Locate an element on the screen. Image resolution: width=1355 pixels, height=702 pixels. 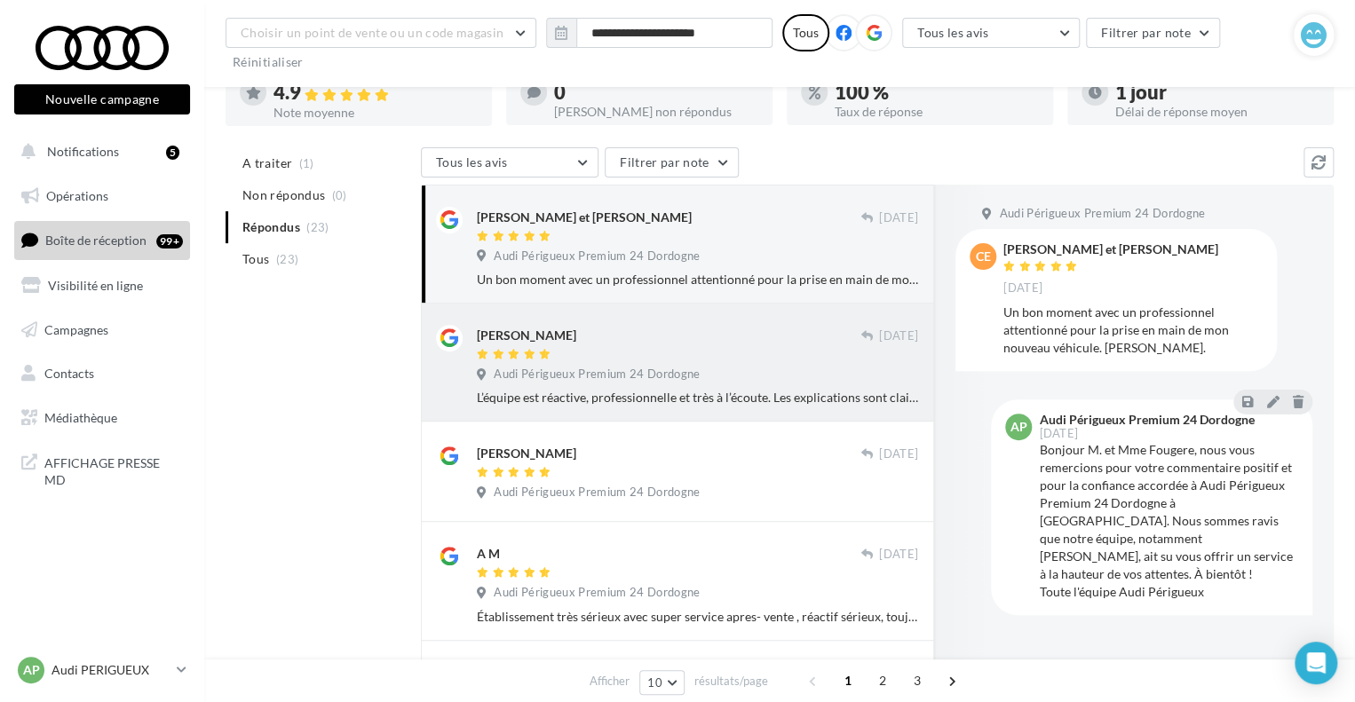
div: 5 is located at coordinates (172, 153).